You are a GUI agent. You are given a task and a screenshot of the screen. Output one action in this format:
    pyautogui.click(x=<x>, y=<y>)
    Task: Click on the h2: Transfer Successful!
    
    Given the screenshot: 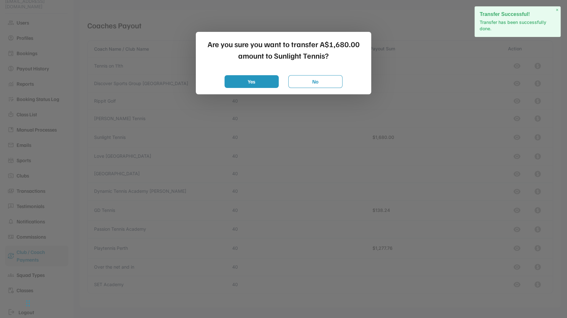 What is the action you would take?
    pyautogui.click(x=518, y=14)
    